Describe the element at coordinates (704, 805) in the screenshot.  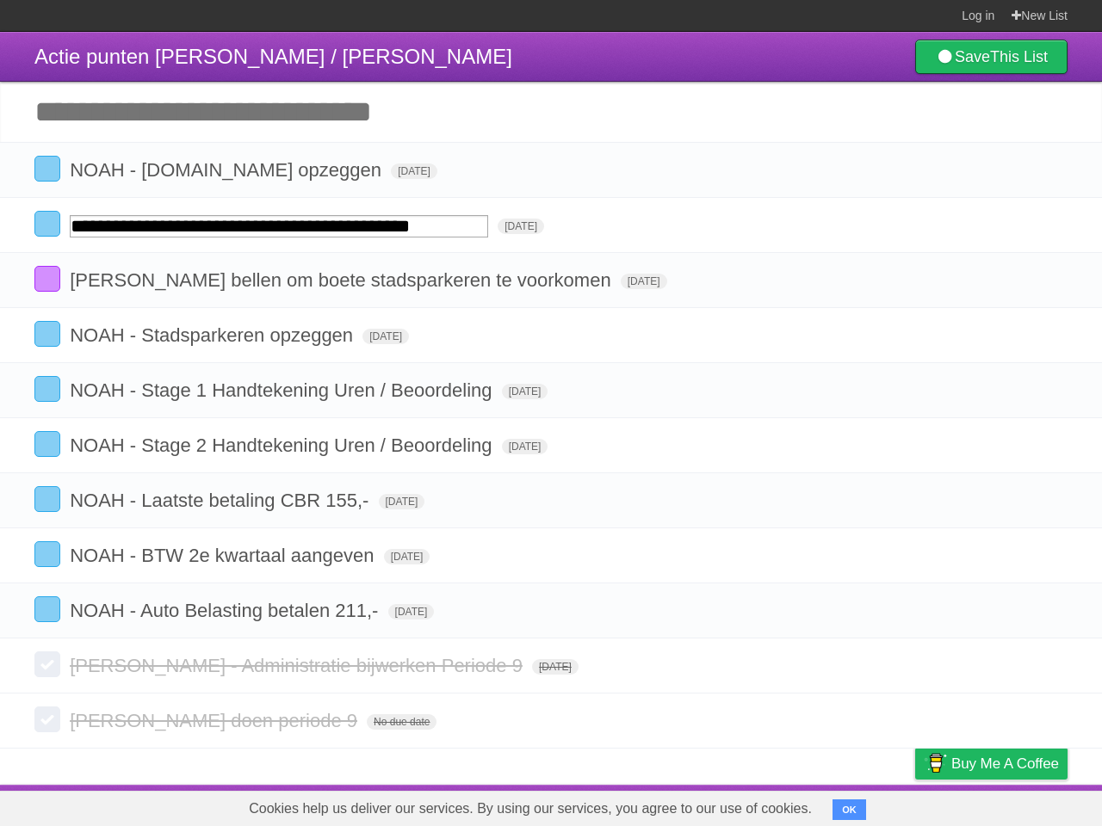
I see `a: About` at that location.